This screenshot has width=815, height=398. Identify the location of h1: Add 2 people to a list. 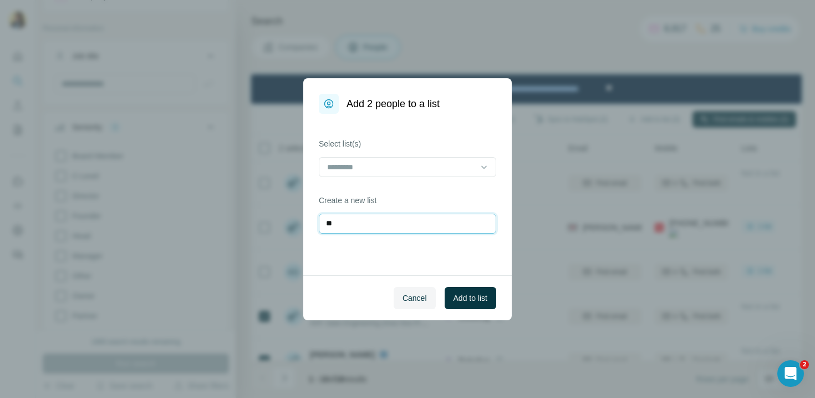
(393, 104).